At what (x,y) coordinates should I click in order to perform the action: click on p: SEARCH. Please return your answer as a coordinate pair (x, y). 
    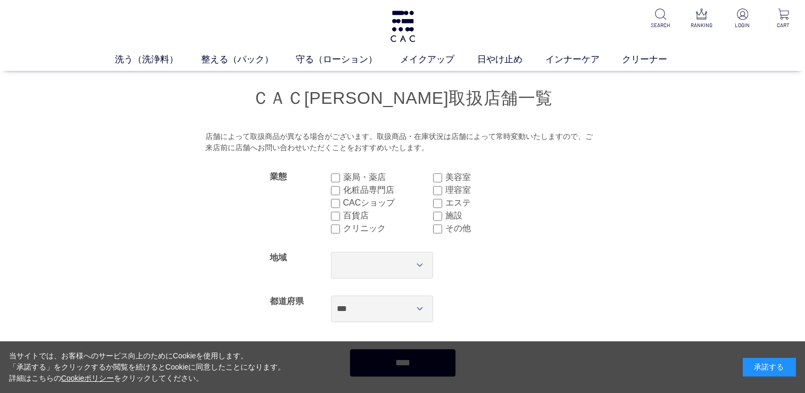
    Looking at the image, I should click on (661, 25).